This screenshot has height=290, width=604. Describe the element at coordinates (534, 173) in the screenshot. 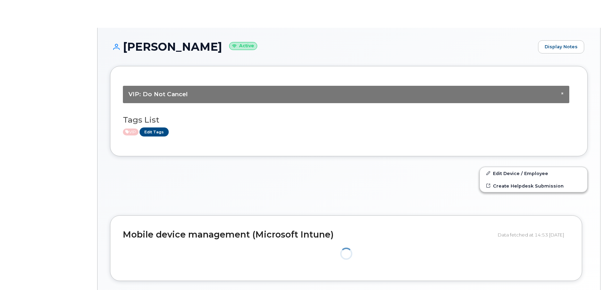

I see `a: Edit Device / Employee` at that location.